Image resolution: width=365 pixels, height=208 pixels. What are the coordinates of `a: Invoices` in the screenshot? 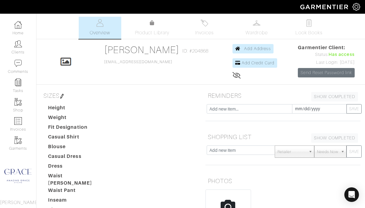 It's located at (205, 28).